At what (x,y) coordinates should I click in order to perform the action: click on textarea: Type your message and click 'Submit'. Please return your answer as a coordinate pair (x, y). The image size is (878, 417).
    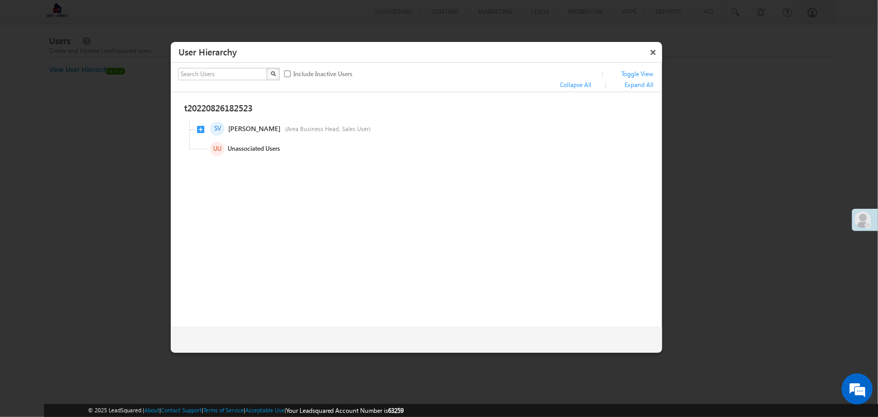
    Looking at the image, I should click on (101, 203).